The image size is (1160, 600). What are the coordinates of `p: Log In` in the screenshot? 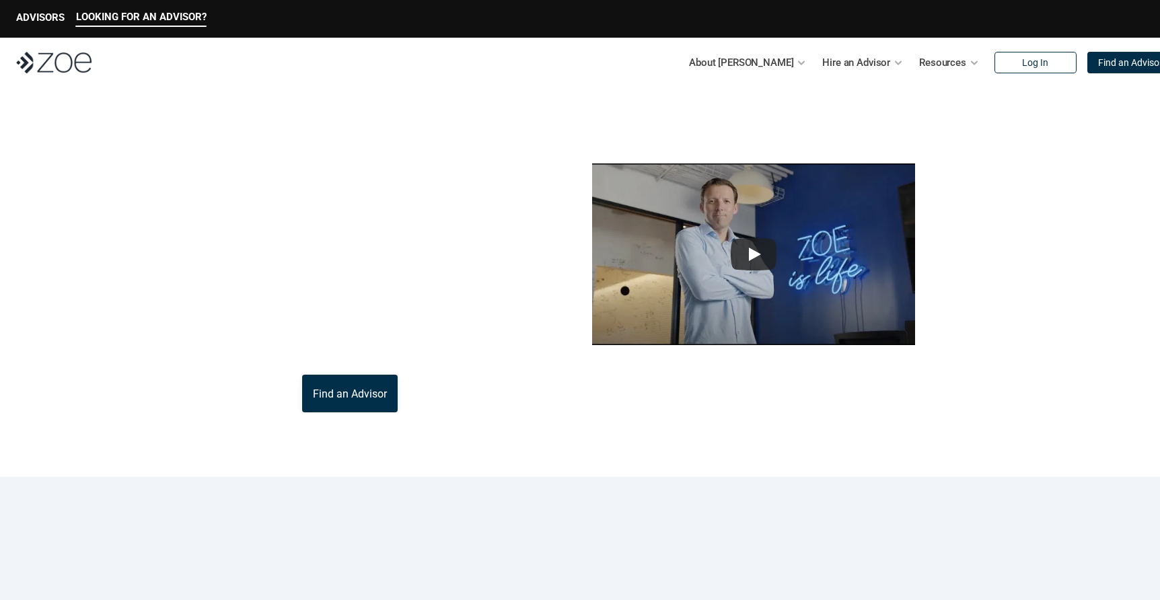 It's located at (1035, 63).